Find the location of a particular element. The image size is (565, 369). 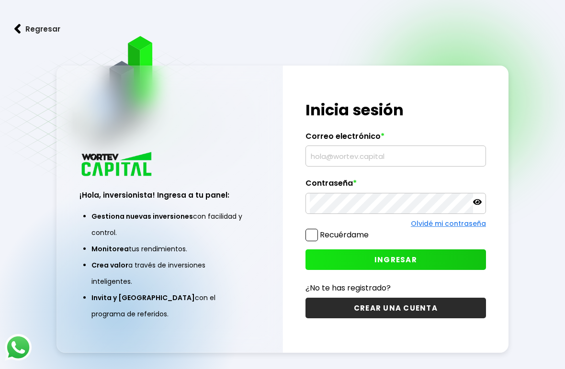

span: Monitorea is located at coordinates (110, 249).